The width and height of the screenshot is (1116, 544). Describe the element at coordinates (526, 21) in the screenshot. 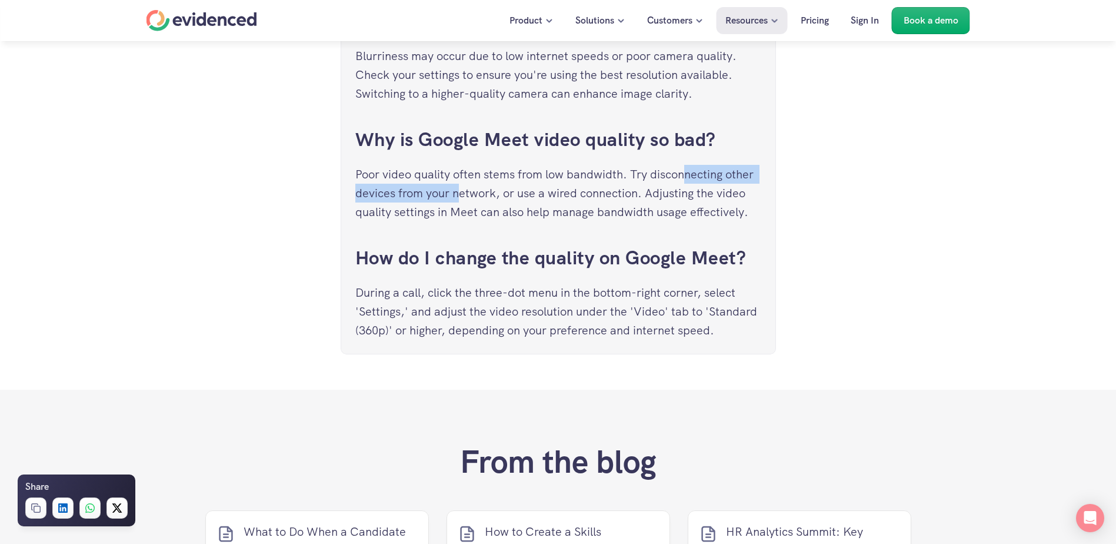

I see `p: Product` at that location.